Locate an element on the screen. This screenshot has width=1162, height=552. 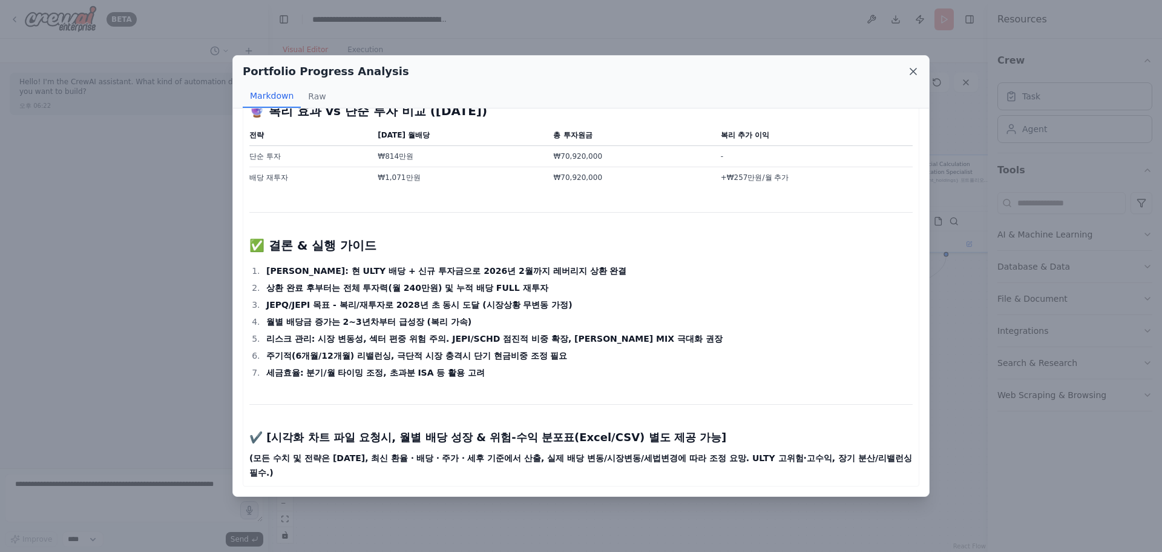
strong: 세금효율: 분기/월 타이밍 조정, 초과분 ISA 등 활용 고려 is located at coordinates (375, 372).